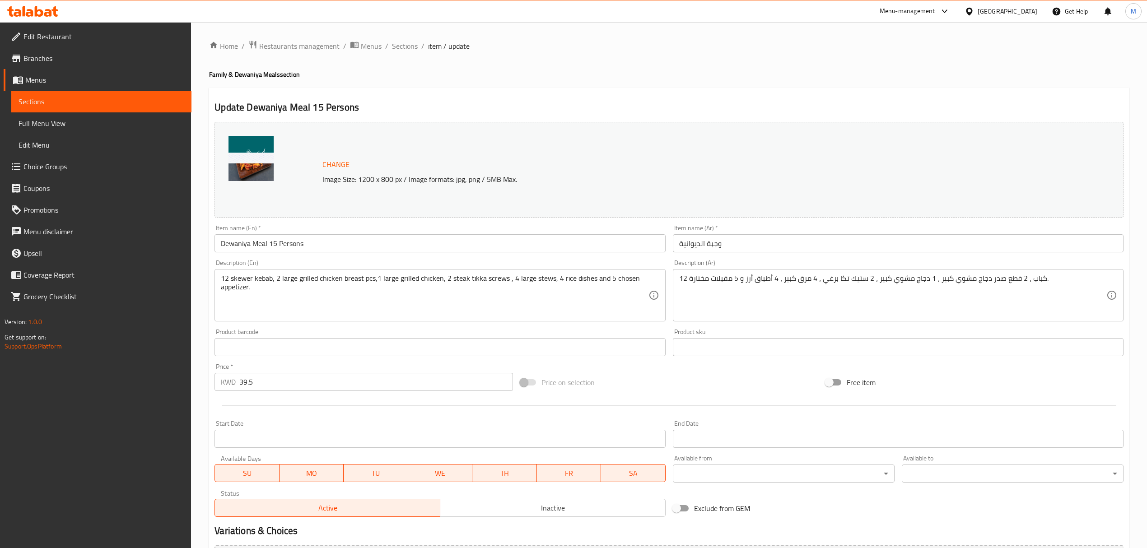 The width and height of the screenshot is (1147, 548). Describe the element at coordinates (907, 11) in the screenshot. I see `div: Menu-management` at that location.